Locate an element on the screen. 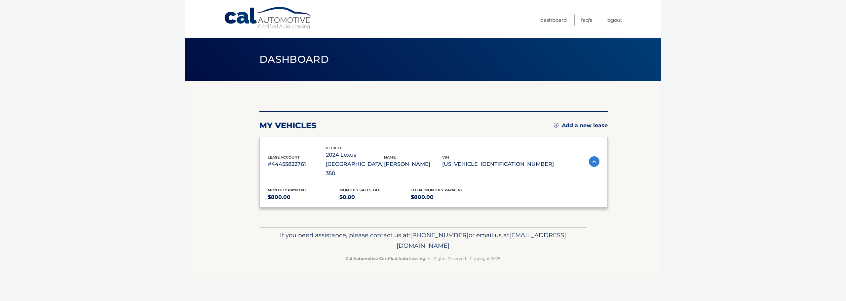  a: Dashboard is located at coordinates (554, 20).